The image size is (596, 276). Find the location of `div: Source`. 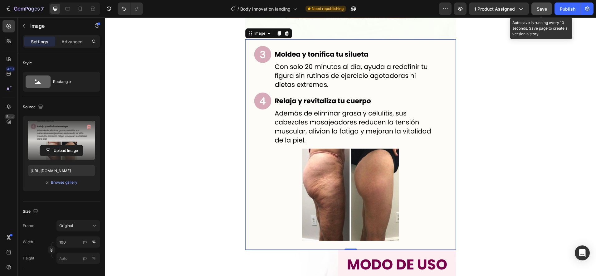

div: Source is located at coordinates (33, 107).